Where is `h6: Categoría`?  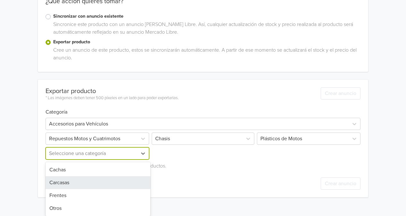
h6: Categoría is located at coordinates (203, 108).